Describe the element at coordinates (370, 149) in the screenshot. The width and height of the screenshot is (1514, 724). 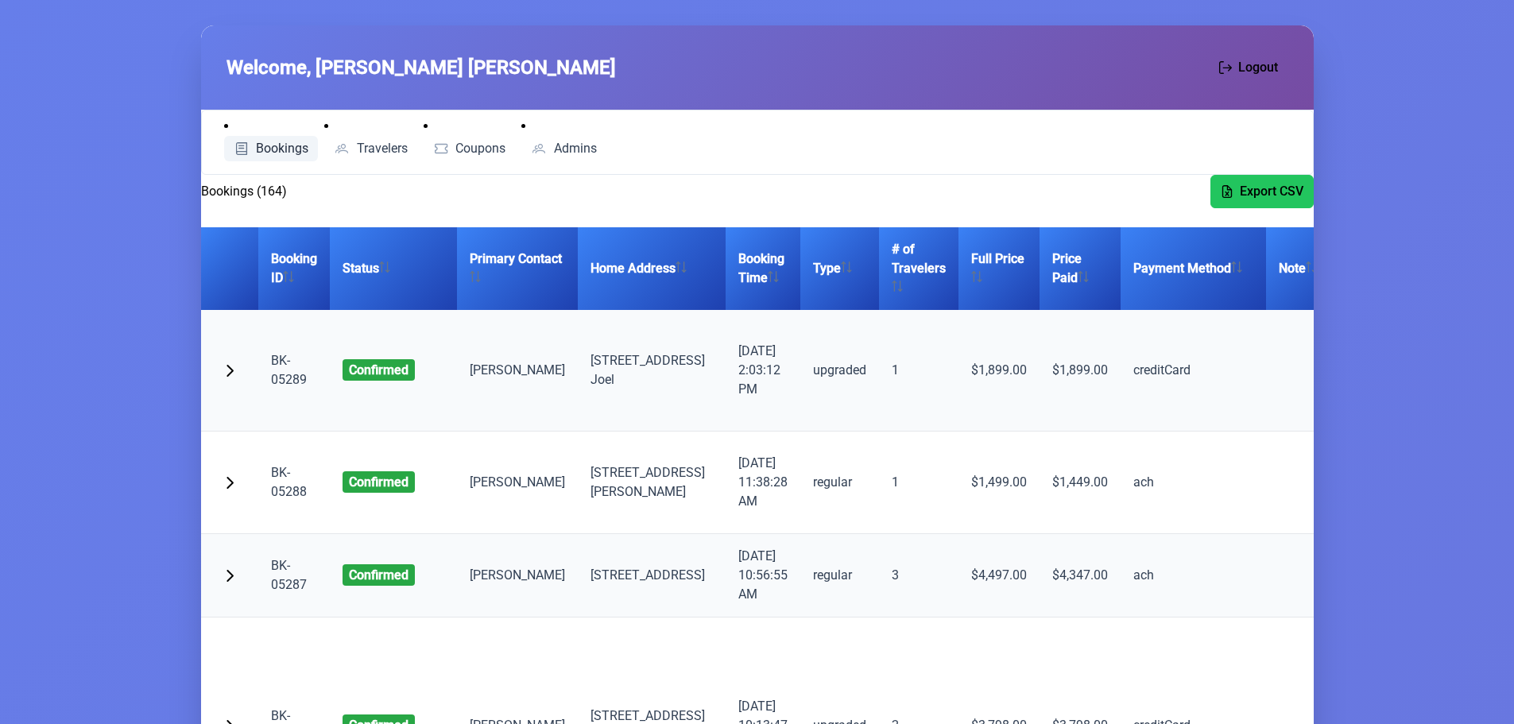
I see `a: Travelers` at that location.